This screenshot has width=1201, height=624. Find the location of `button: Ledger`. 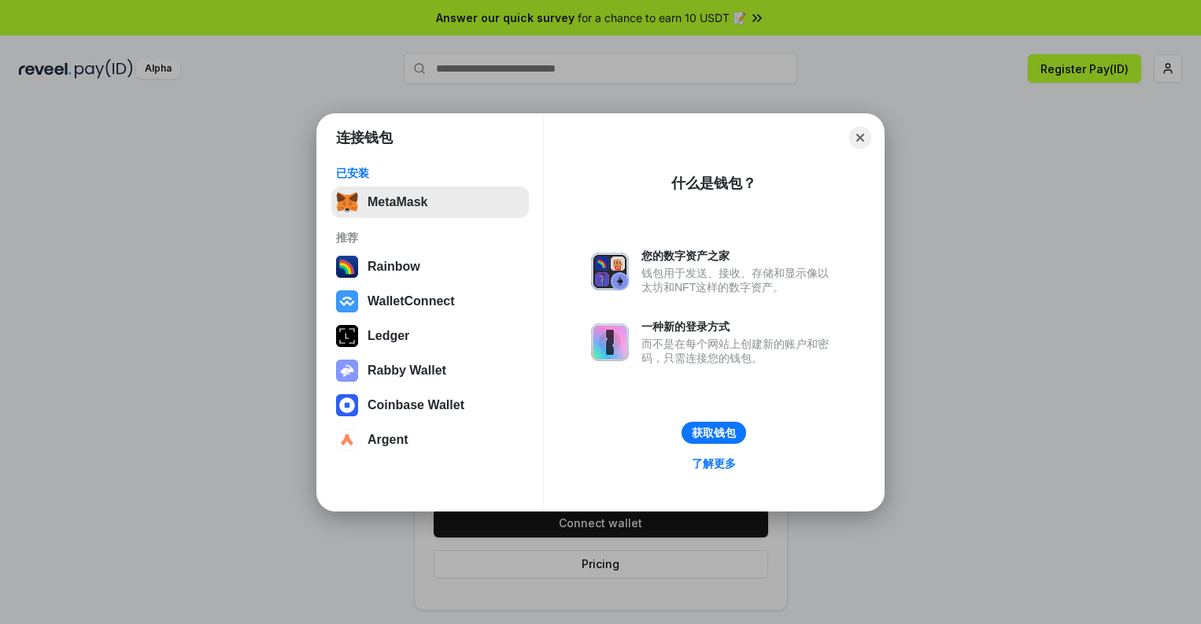

button: Ledger is located at coordinates (430, 336).